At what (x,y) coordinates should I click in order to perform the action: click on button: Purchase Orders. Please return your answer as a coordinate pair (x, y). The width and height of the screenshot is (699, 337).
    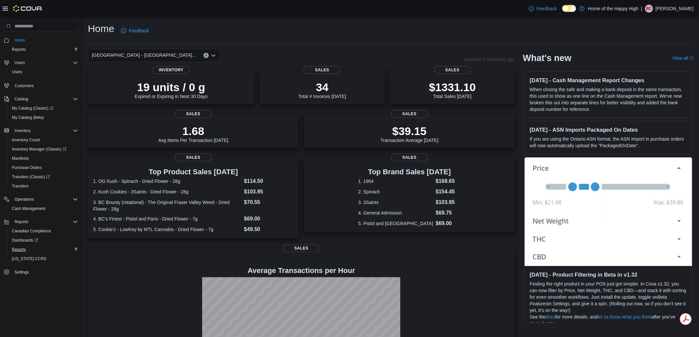
    Looking at the image, I should click on (44, 168).